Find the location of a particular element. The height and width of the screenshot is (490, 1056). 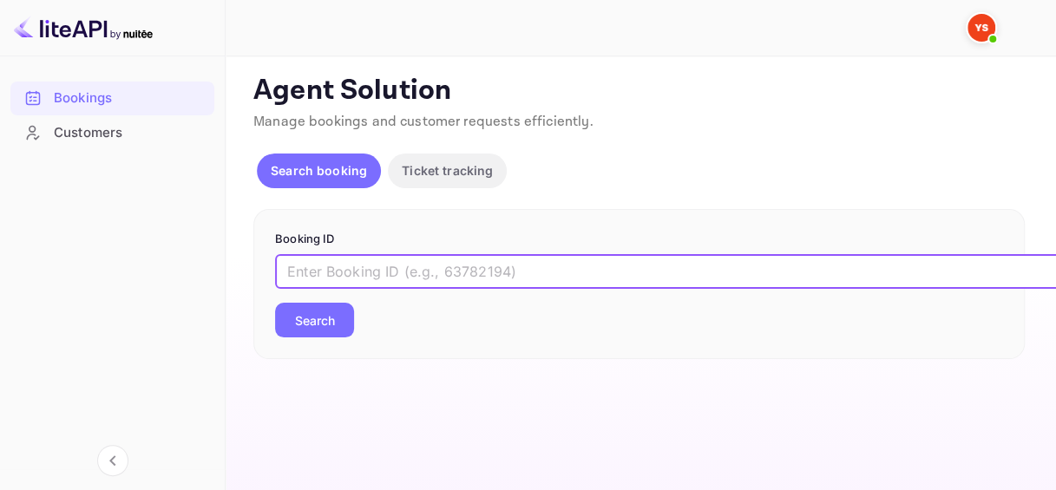

p: Booking ID is located at coordinates (639, 240).